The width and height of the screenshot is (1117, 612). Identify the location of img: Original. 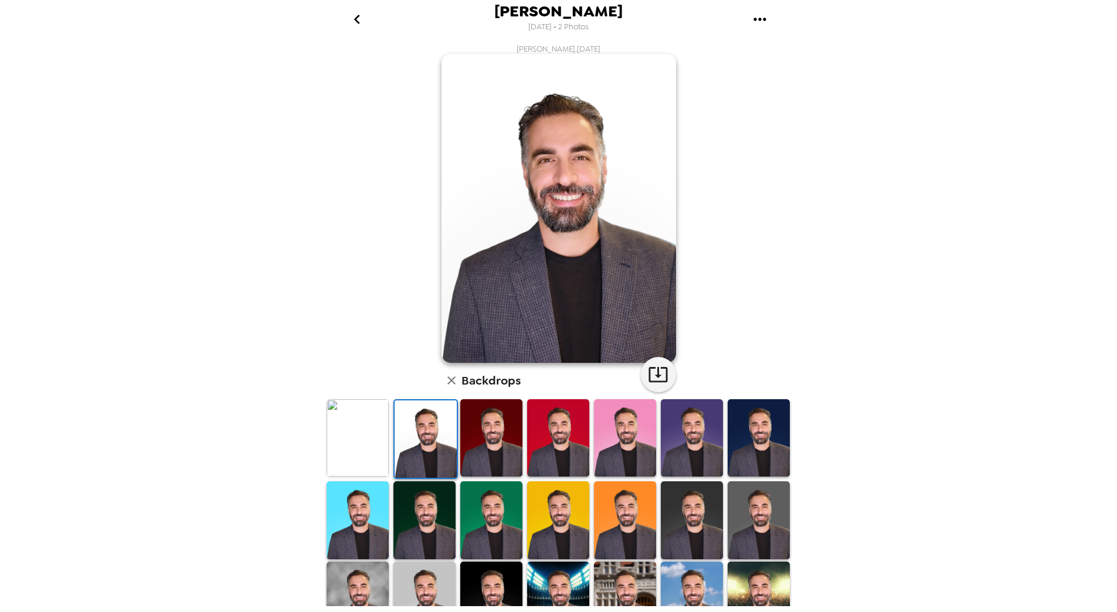
(358, 438).